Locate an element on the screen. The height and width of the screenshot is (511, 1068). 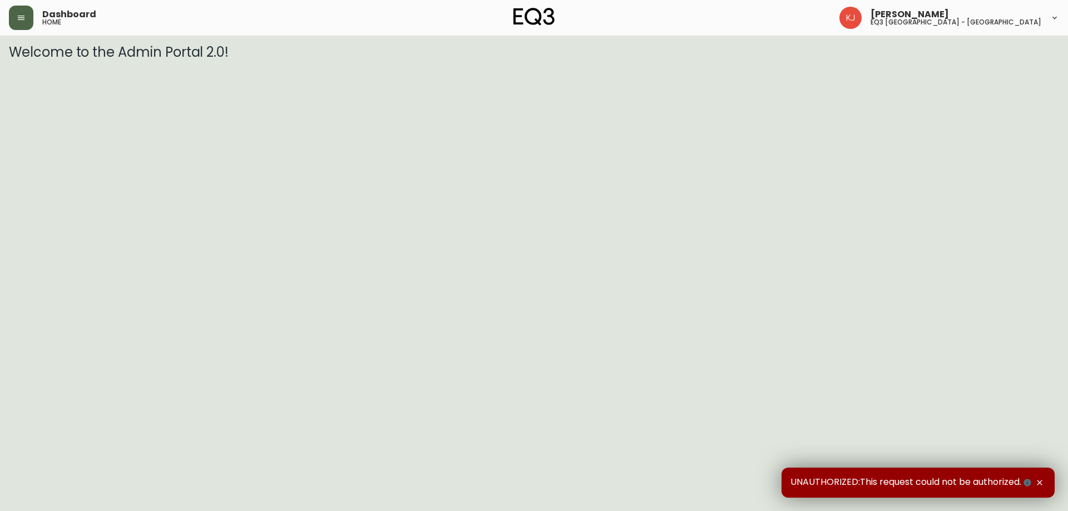
img: 24a625d34e264d2520941288c4a55f8e is located at coordinates (851, 18).